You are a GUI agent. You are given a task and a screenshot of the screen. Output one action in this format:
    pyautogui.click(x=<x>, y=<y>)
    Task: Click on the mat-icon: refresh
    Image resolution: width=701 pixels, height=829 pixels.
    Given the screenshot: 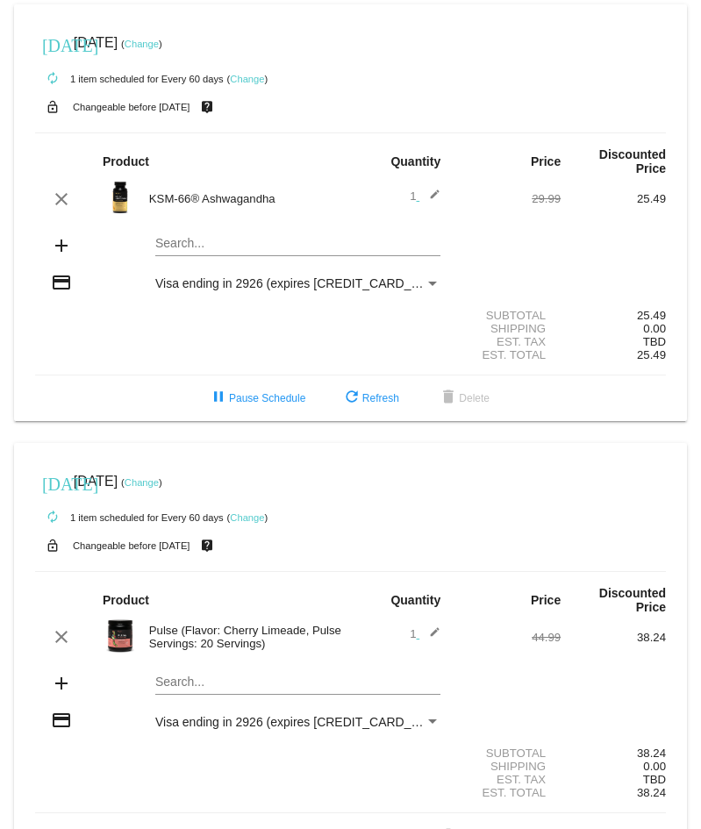 What is the action you would take?
    pyautogui.click(x=352, y=398)
    